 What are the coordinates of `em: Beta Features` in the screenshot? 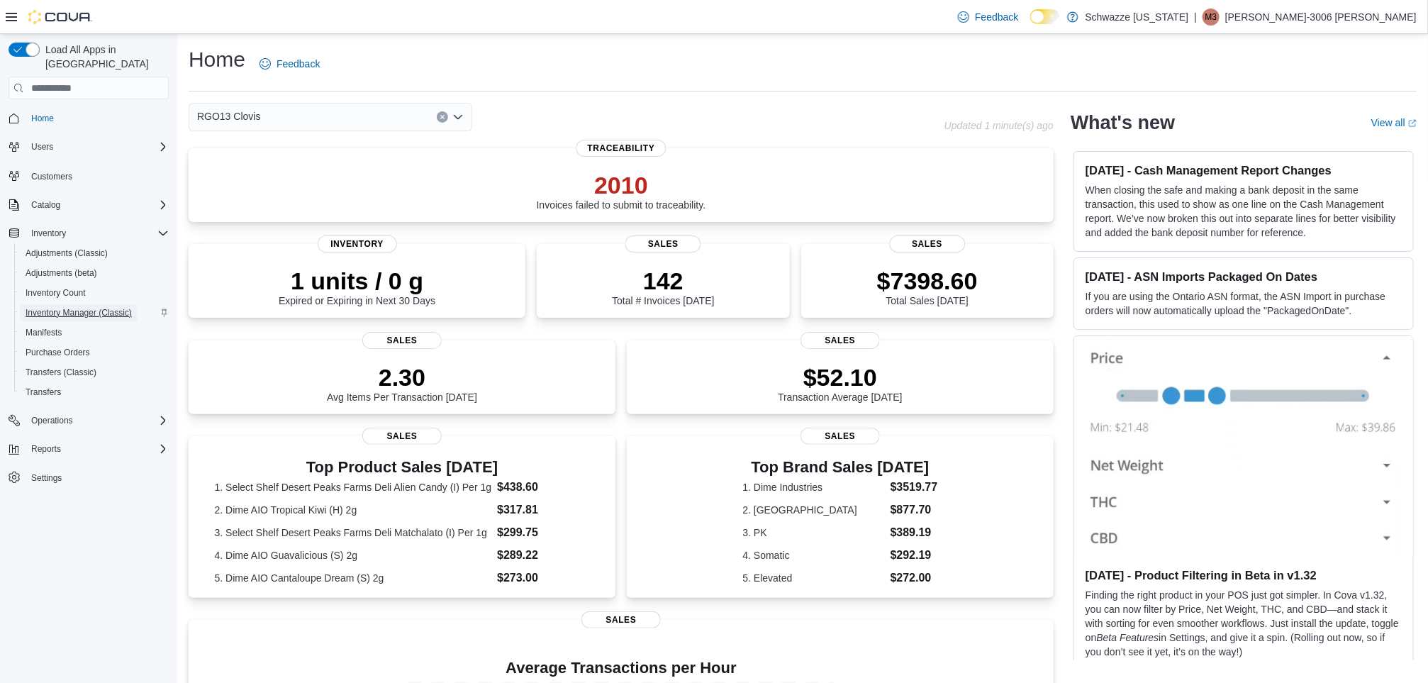 It's located at (1128, 638).